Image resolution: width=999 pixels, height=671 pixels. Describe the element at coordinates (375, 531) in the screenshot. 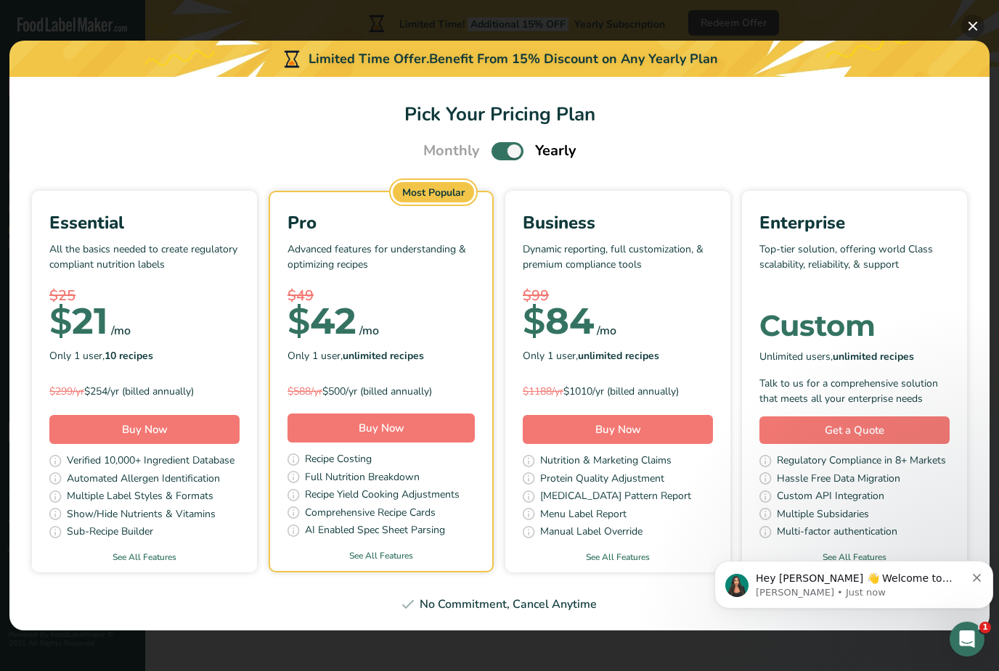

I see `span: AI Enabled Spec Sheet Parsing` at that location.